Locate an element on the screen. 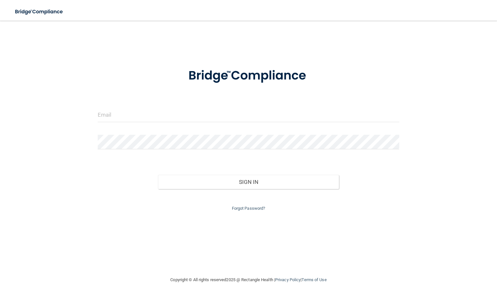  a: Privacy Policy is located at coordinates (288, 279).